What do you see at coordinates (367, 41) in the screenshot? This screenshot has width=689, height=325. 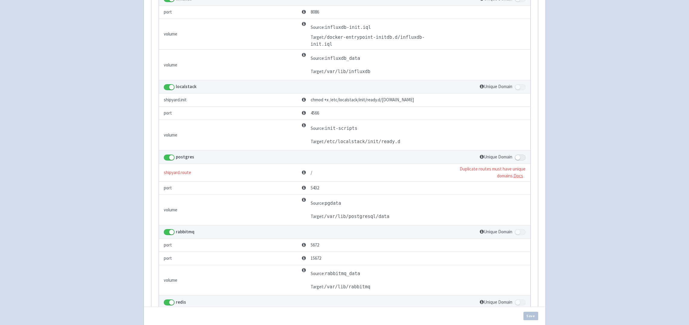 I see `span: /docker-entrypoint-initdb.d/influxdb-init.iql` at bounding box center [367, 41].